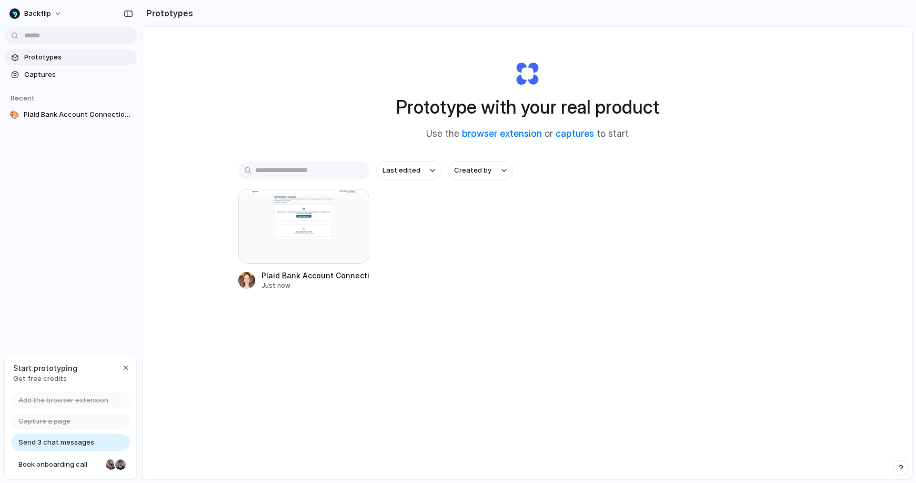 This screenshot has width=916, height=483. What do you see at coordinates (23, 98) in the screenshot?
I see `span: Recent` at bounding box center [23, 98].